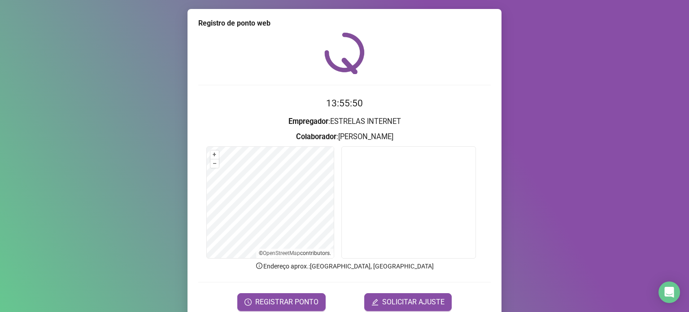 This screenshot has width=689, height=312. What do you see at coordinates (308, 121) in the screenshot?
I see `strong: Empregador` at bounding box center [308, 121].